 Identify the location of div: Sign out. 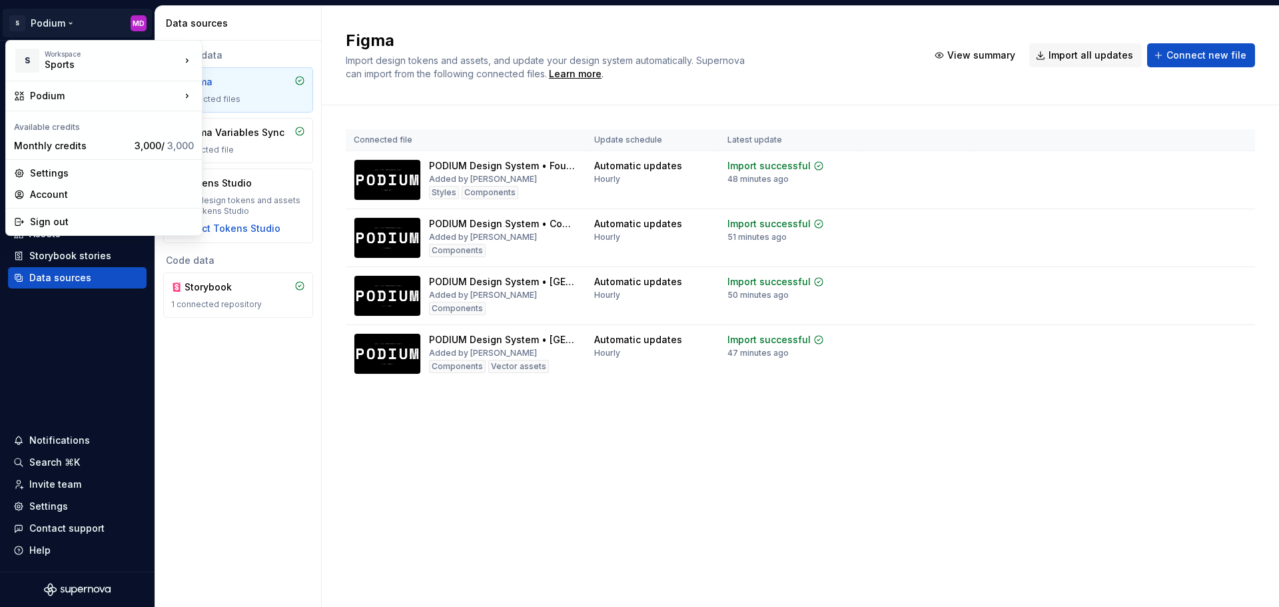
(112, 222).